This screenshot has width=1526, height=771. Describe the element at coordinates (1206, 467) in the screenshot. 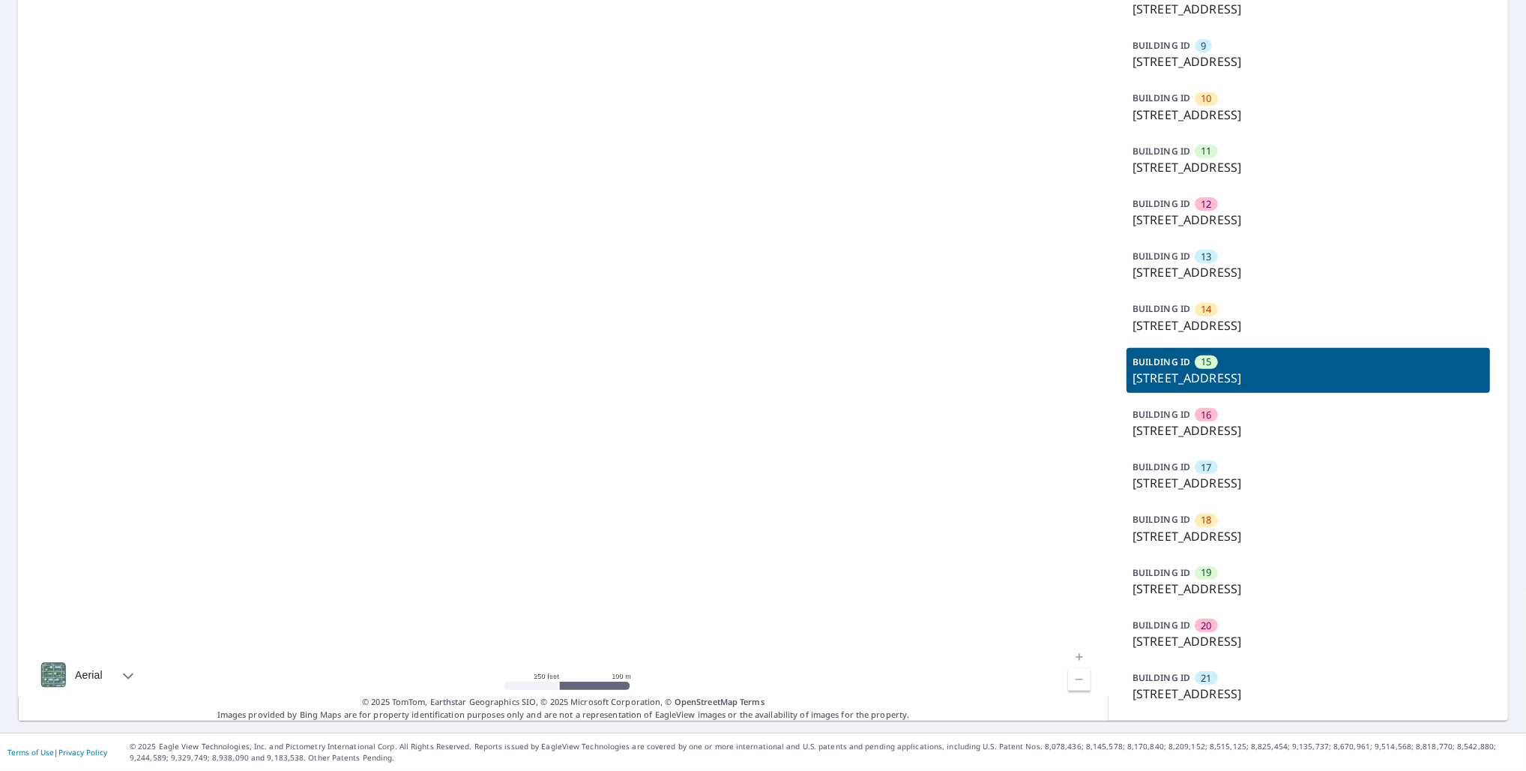

I see `span: 17` at that location.